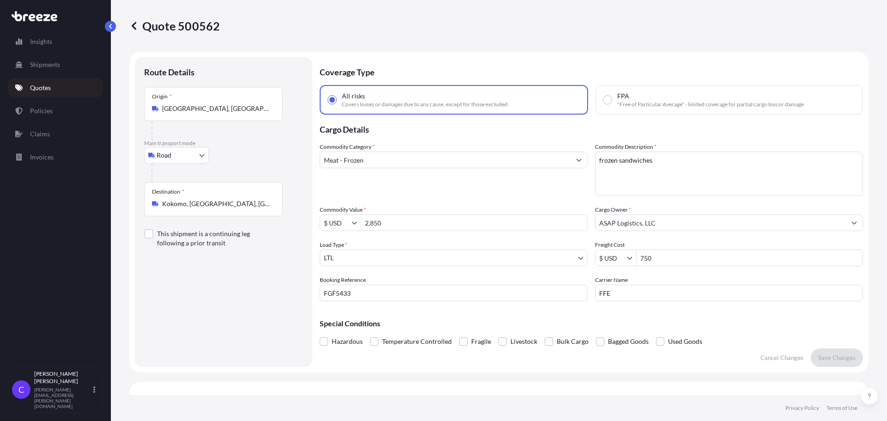  I want to click on span: Hazardous, so click(347, 342).